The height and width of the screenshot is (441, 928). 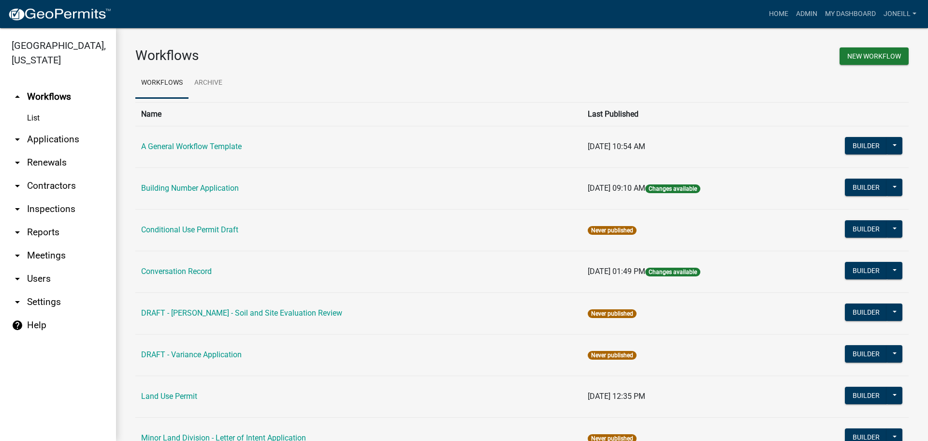 What do you see at coordinates (191, 146) in the screenshot?
I see `a: A General Workflow Template` at bounding box center [191, 146].